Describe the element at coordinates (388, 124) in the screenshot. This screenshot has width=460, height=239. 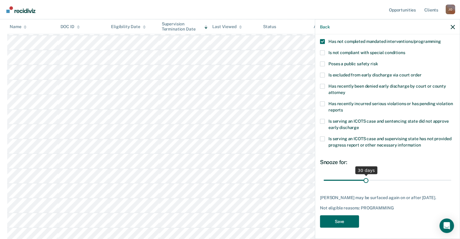
I see `span: Is serving an ICOTS case and sentencing state did not approve early discharge` at that location.